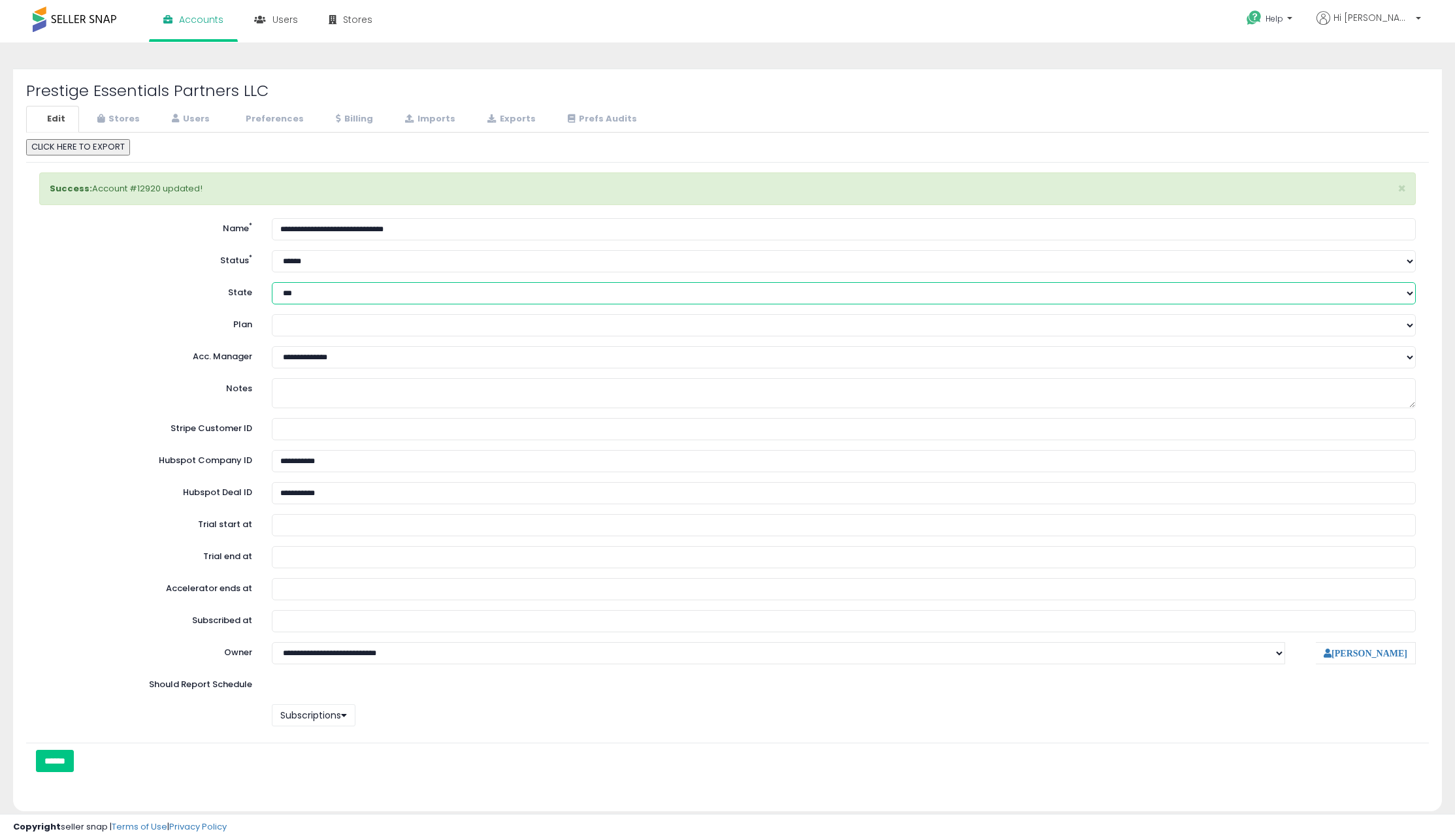  What do you see at coordinates (285, 20) in the screenshot?
I see `span: Users` at bounding box center [285, 20].